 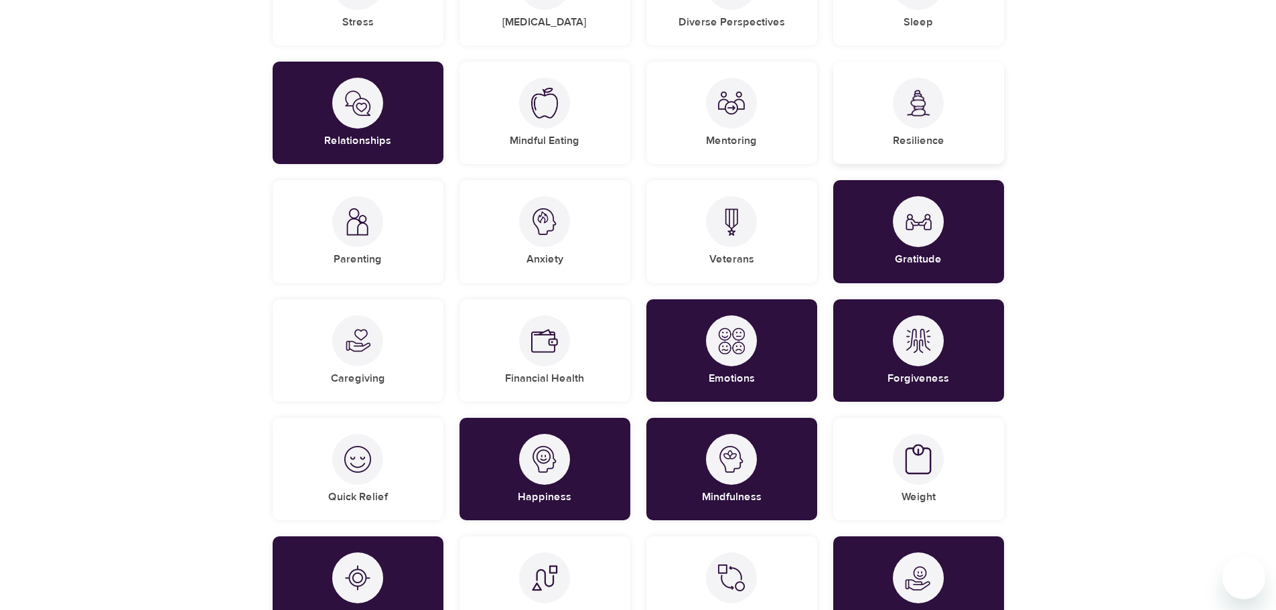 I want to click on div: Quick ReliefQuick Relief, so click(x=358, y=469).